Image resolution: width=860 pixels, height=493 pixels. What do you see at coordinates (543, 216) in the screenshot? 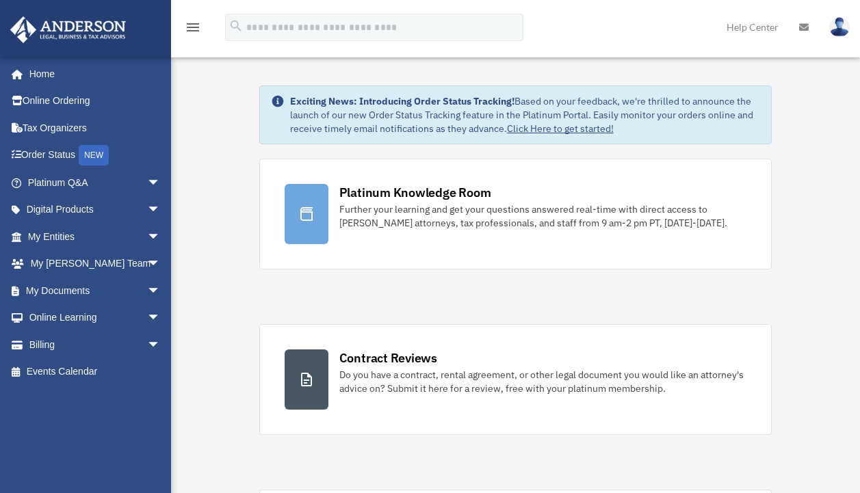
I see `div: Further your learning and get your questions answered real-time with direct access to [PERSON_NAM...` at bounding box center [543, 216].